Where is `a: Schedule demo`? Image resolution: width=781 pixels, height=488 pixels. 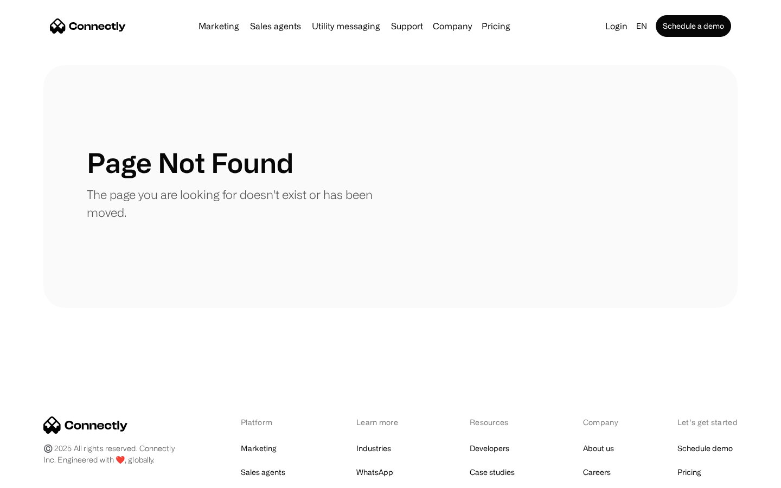 a: Schedule demo is located at coordinates (705, 449).